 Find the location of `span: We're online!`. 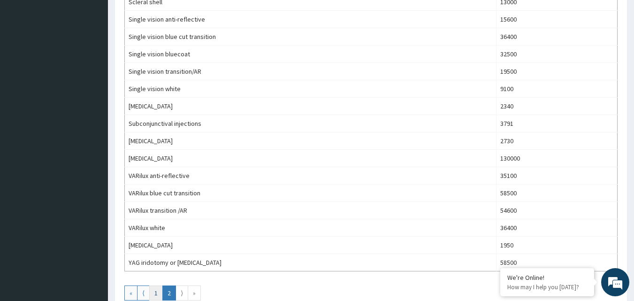

span: We're online! is located at coordinates (92, 138).